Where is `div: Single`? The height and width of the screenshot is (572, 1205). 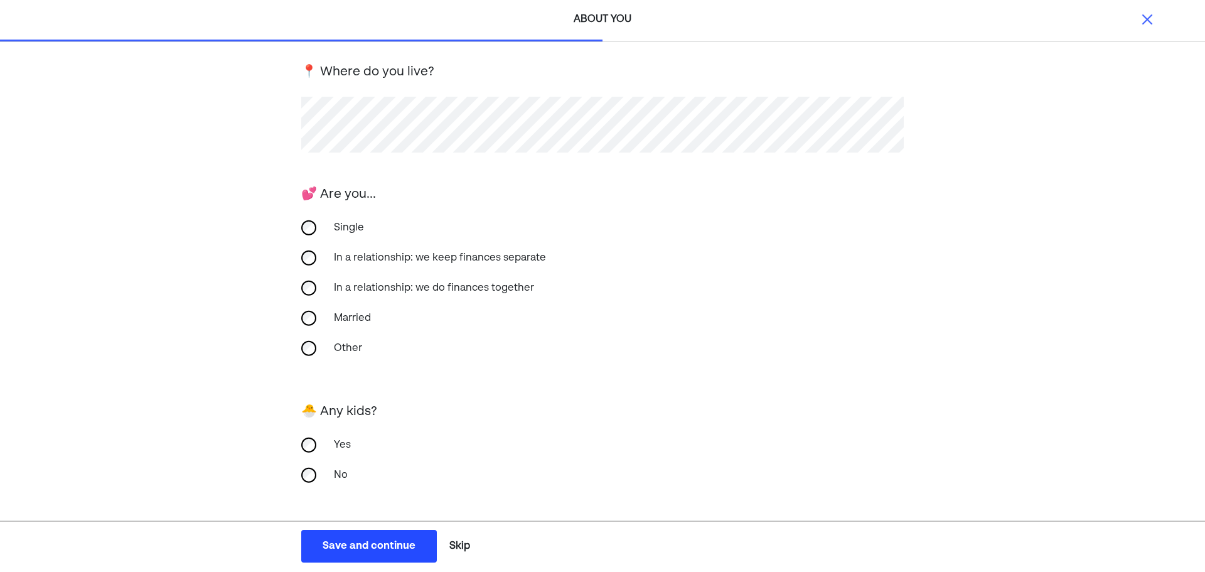
div: Single is located at coordinates (389, 228).